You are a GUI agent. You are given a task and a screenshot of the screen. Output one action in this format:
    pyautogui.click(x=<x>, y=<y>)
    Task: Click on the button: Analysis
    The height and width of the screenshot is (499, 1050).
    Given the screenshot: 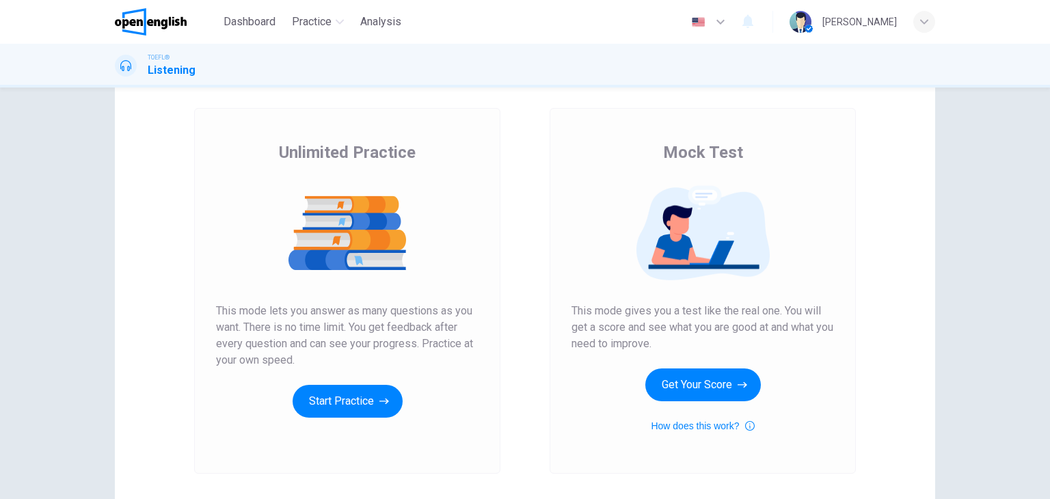 What is the action you would take?
    pyautogui.click(x=381, y=22)
    